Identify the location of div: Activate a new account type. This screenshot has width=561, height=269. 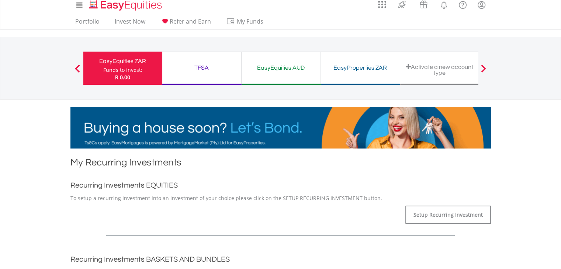
(440, 70).